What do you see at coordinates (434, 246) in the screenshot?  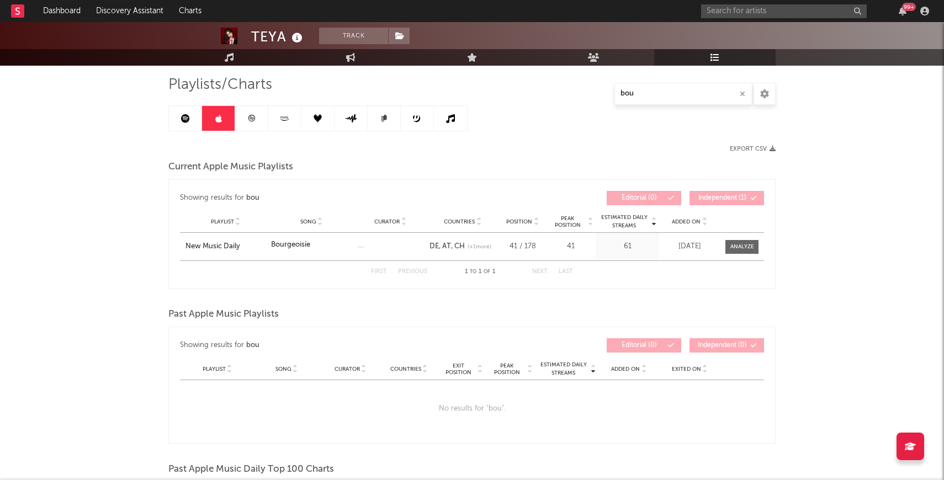 I see `a: DE` at bounding box center [434, 246].